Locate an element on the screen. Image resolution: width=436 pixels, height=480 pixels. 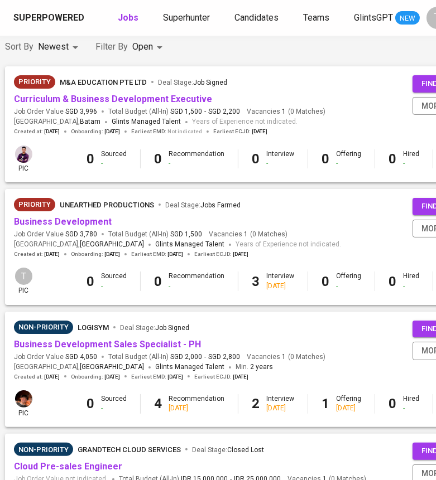
div: Open is located at coordinates (149, 47).